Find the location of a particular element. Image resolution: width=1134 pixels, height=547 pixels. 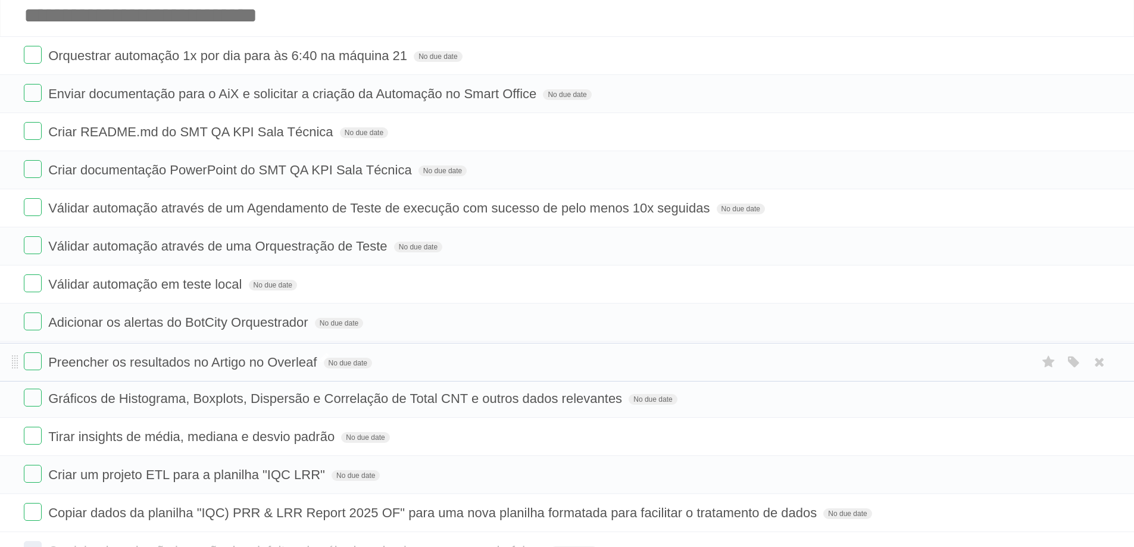

span: Válidar automação através de um Agendamento de Teste de execução com sucesso de pelo menos 10x se... is located at coordinates (380, 208).